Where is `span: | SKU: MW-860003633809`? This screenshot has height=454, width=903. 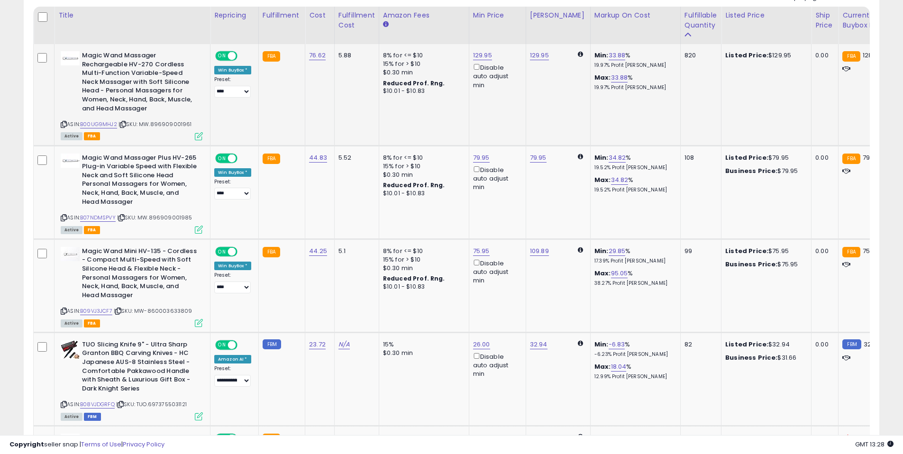
span: | SKU: MW-860003633809 is located at coordinates (153, 311).